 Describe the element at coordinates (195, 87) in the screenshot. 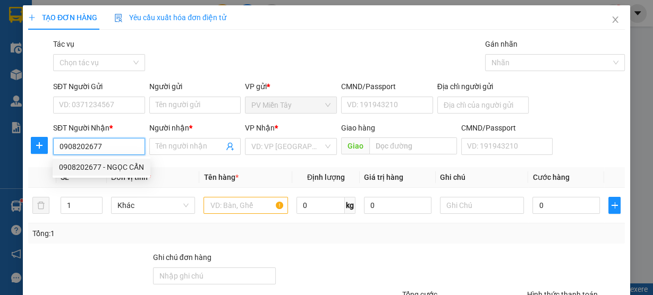

I see `div: Người gửi` at that location.